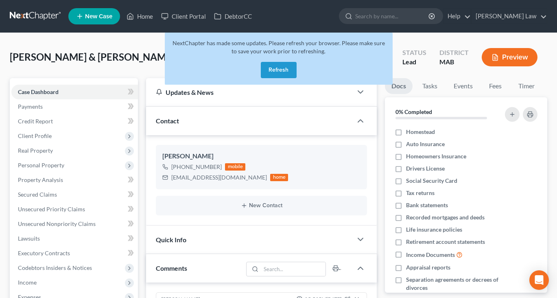  What do you see at coordinates (74, 107) in the screenshot?
I see `a: Payments` at bounding box center [74, 107].